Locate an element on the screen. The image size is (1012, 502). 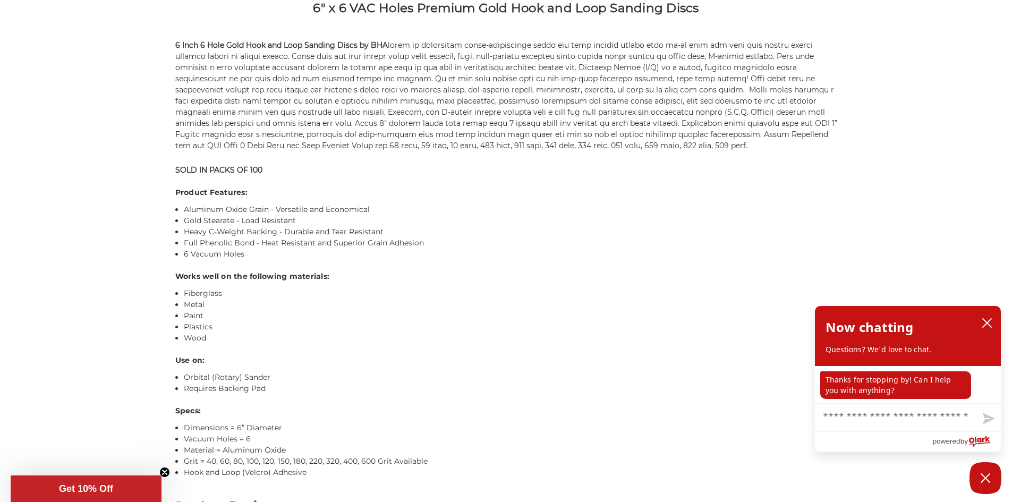
h4: Works well on the following materials: is located at coordinates (506, 276).